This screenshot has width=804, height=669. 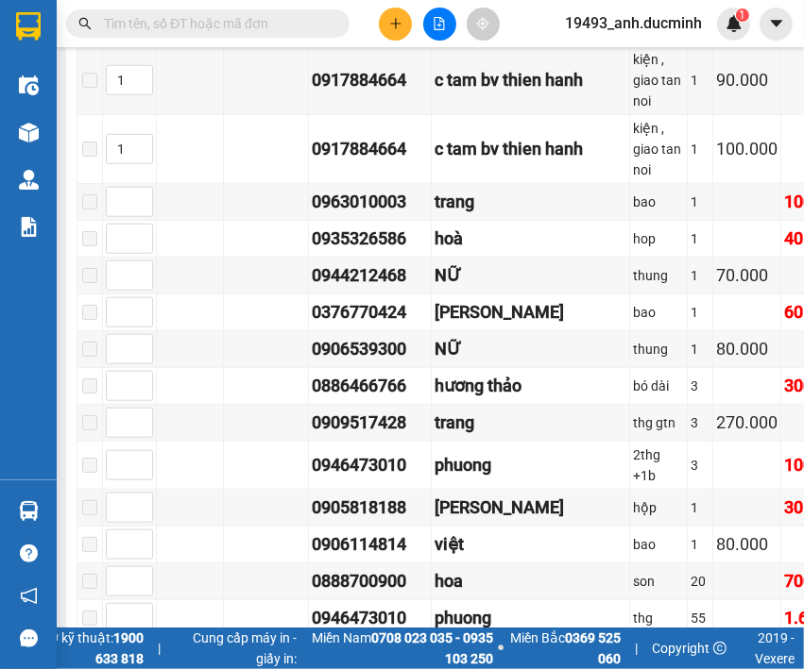 What do you see at coordinates (593, 649) in the screenshot?
I see `strong: 0369 525 060` at bounding box center [593, 649].